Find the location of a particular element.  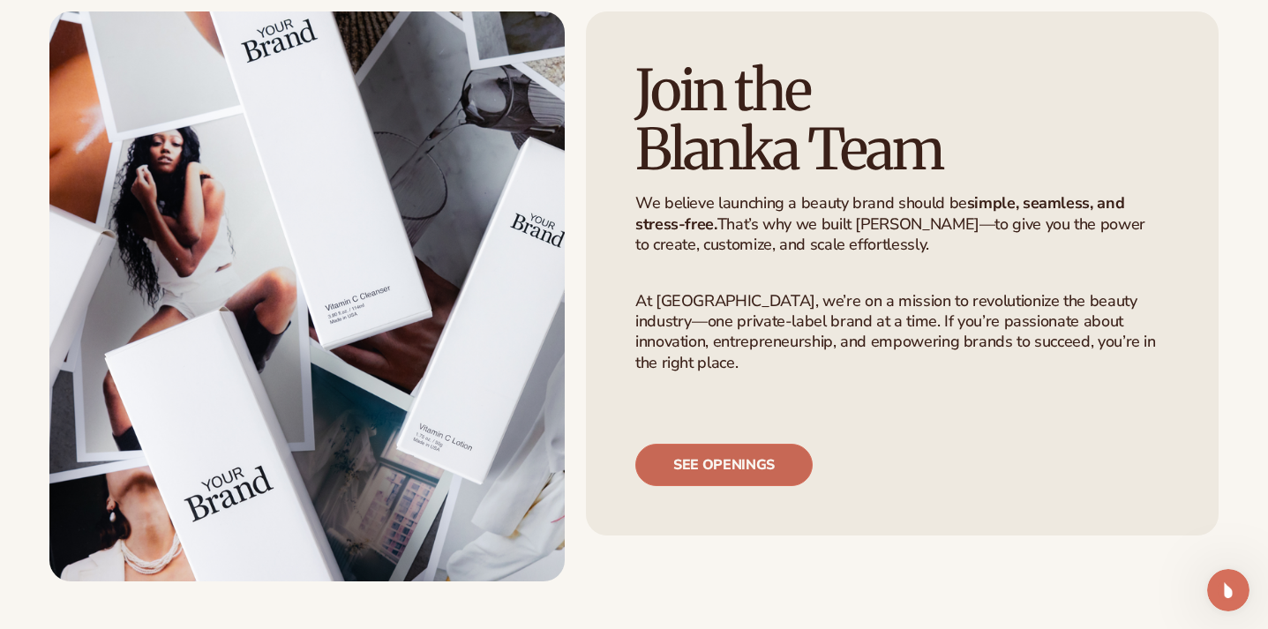

h1: Join the Blanka Team is located at coordinates (902, 120).